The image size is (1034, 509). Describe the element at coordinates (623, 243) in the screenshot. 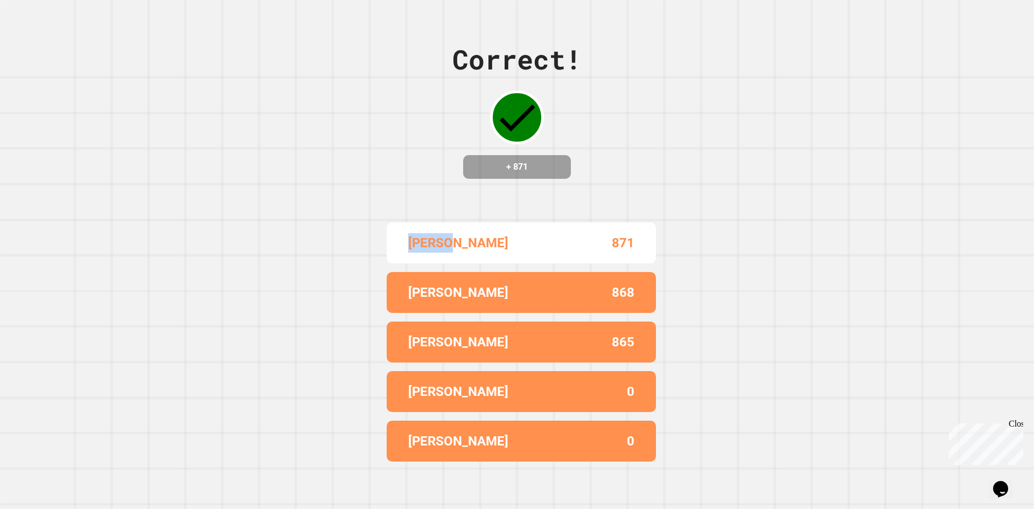

I see `p: 871` at that location.